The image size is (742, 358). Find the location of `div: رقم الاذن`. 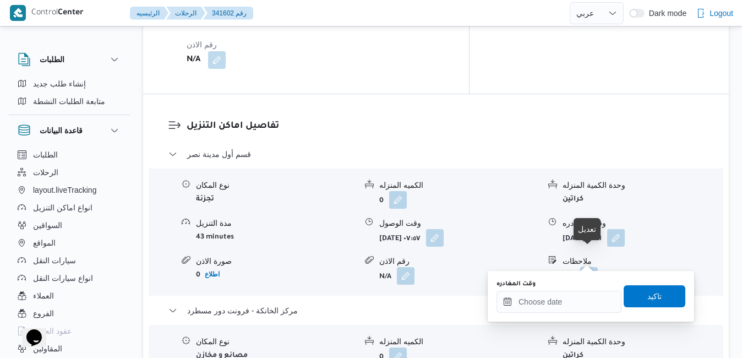

div: رقم الاذن is located at coordinates (459, 261).